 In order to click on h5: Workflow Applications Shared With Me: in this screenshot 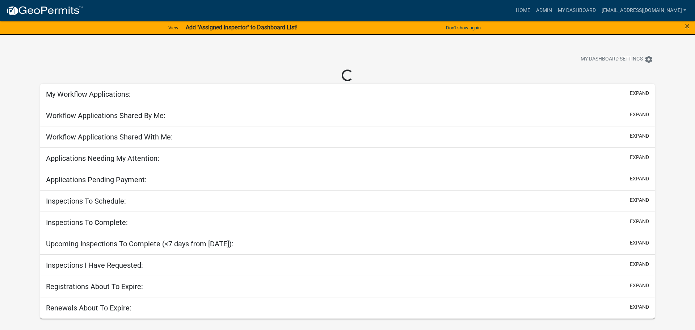, I will do `click(109, 137)`.